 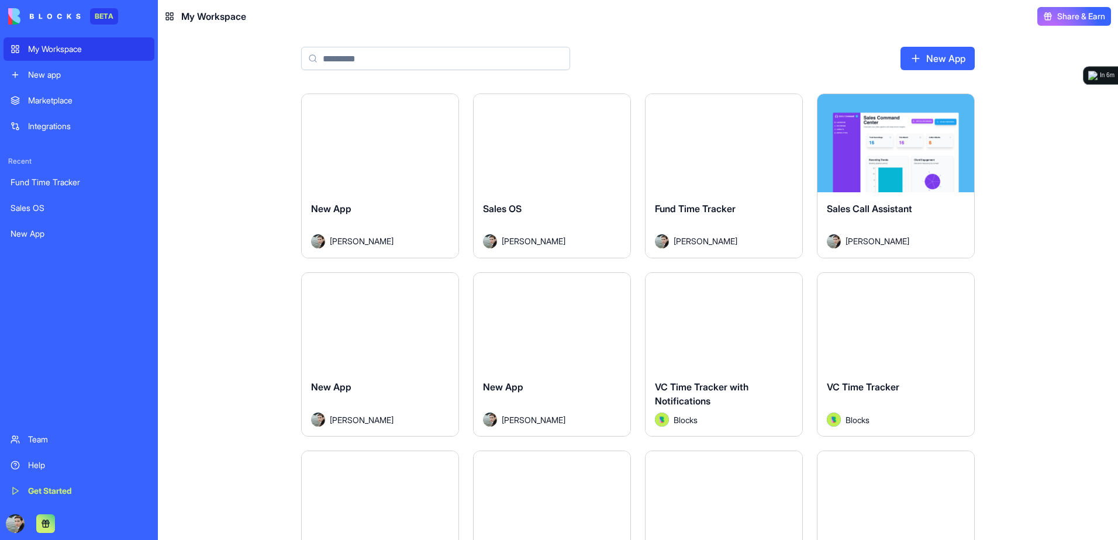 What do you see at coordinates (701, 394) in the screenshot?
I see `span: VC Time Tracker with Notifications` at bounding box center [701, 394].